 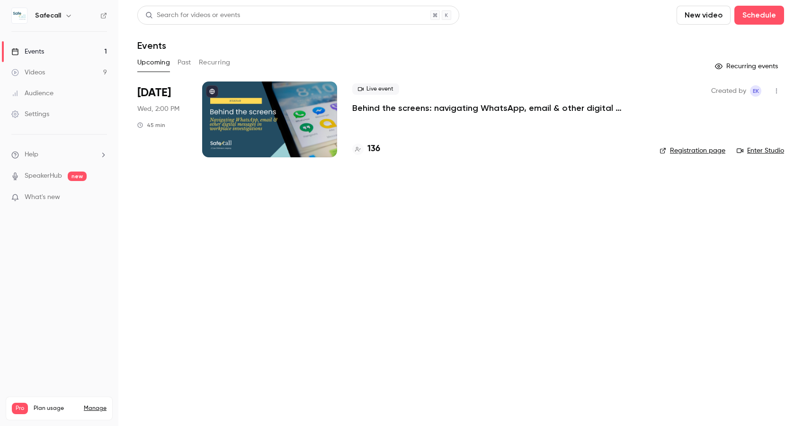 What do you see at coordinates (376, 89) in the screenshot?
I see `span: Live event` at bounding box center [376, 89].